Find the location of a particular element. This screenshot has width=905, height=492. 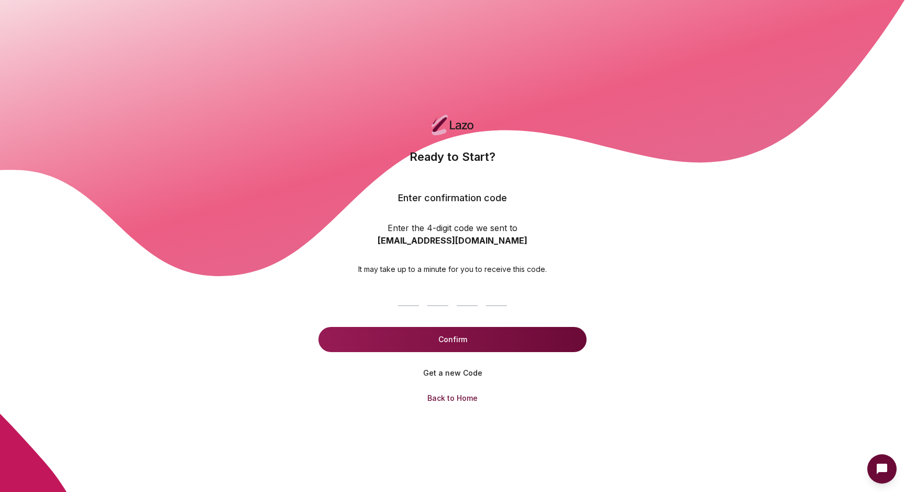

button: Back to Home is located at coordinates (453, 398).